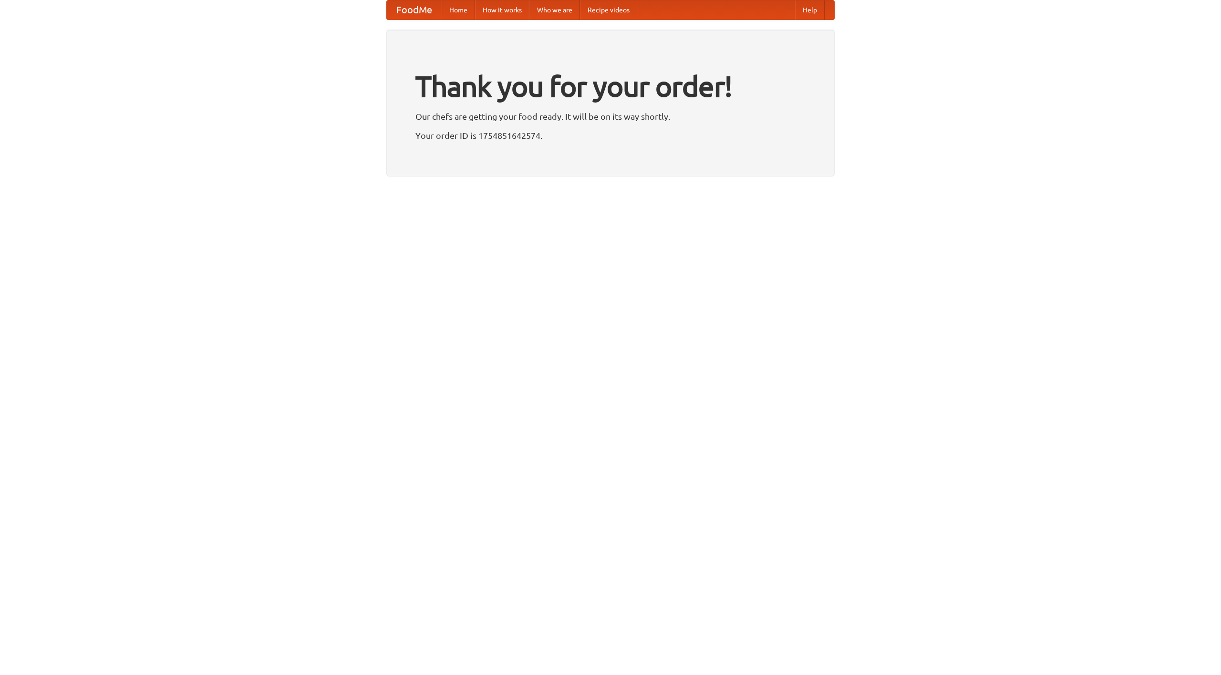  What do you see at coordinates (810, 10) in the screenshot?
I see `a: Help` at bounding box center [810, 10].